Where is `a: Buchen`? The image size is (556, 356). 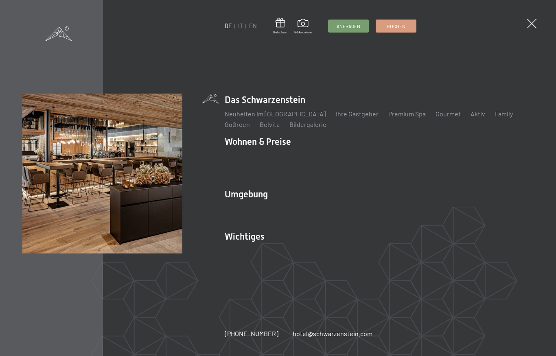 a: Buchen is located at coordinates (396, 26).